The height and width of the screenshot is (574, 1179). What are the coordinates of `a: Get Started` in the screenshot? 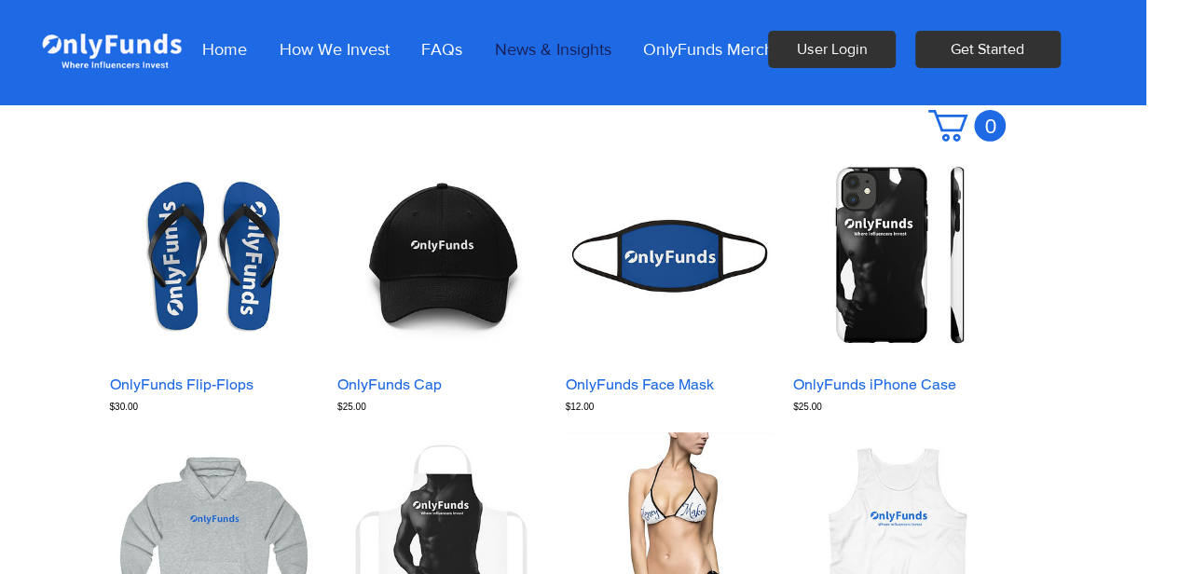 It's located at (988, 49).